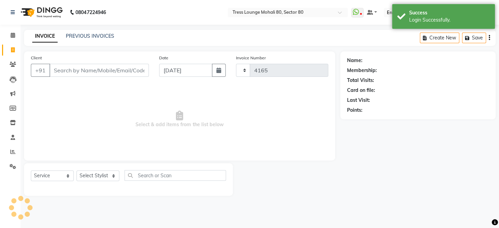  I want to click on button: Save, so click(474, 38).